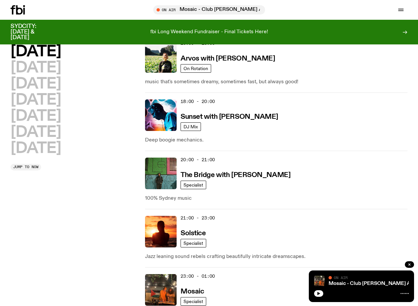 This screenshot has width=418, height=306. What do you see at coordinates (192, 291) in the screenshot?
I see `a: Mosaic` at bounding box center [192, 291].